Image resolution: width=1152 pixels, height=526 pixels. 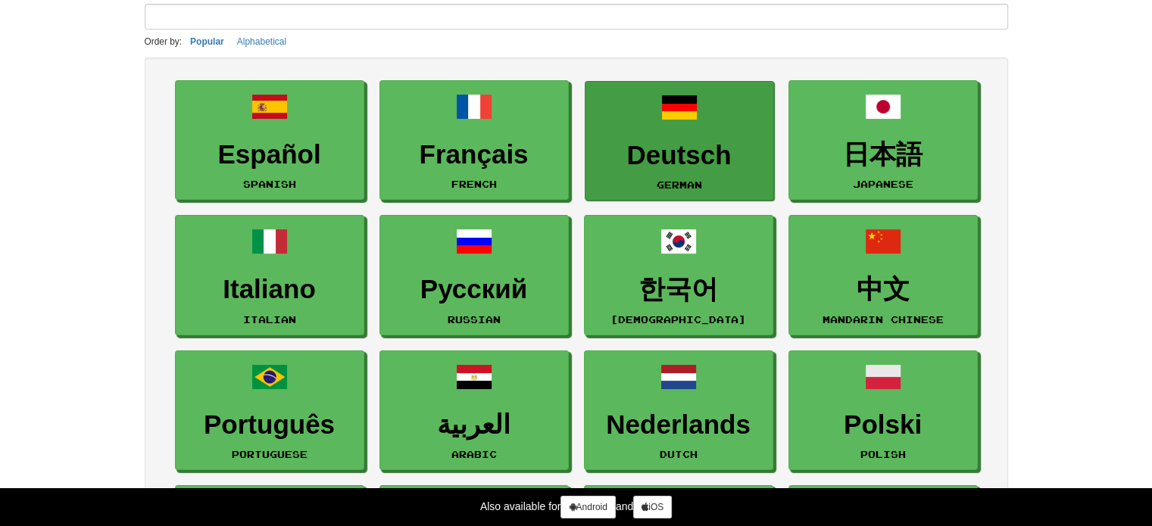 What do you see at coordinates (883, 289) in the screenshot?
I see `h3: 中文` at bounding box center [883, 289].